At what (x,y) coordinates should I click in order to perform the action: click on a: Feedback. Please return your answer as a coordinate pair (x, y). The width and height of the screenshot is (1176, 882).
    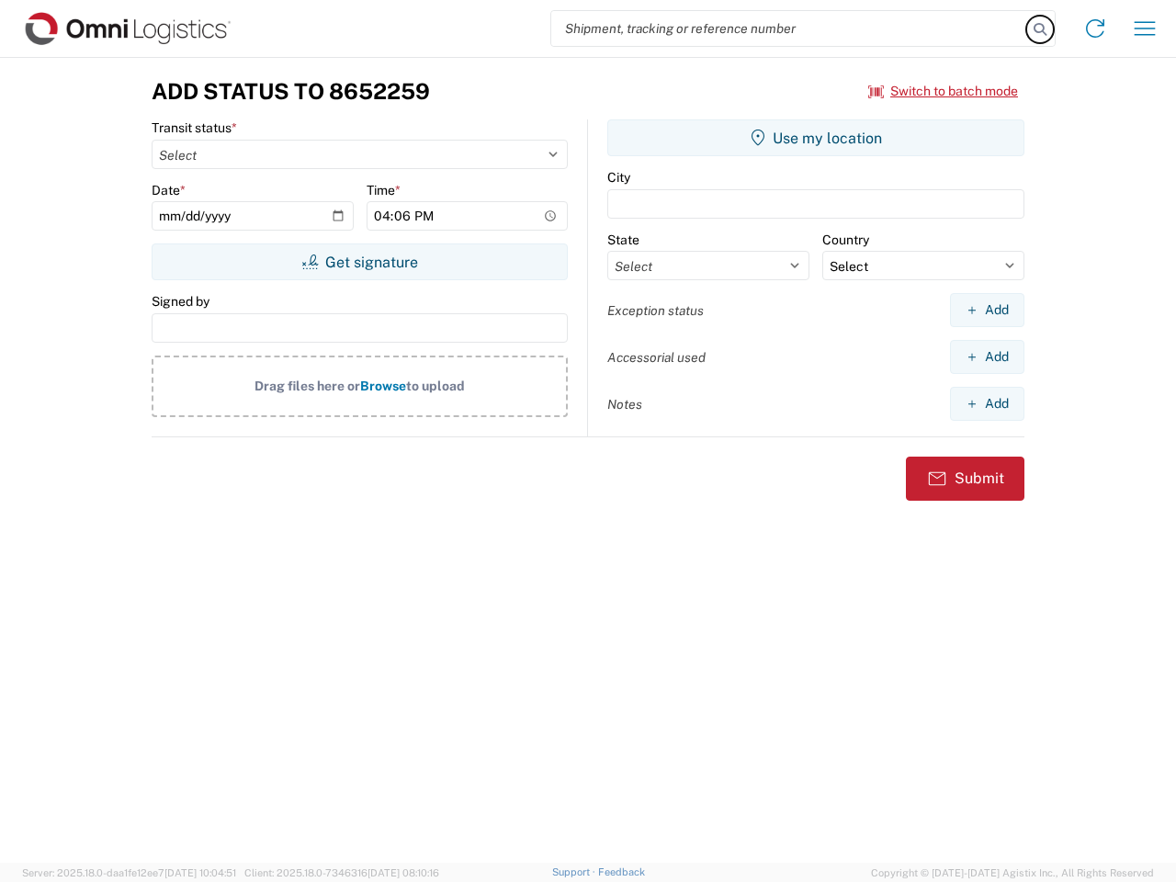
    Looking at the image, I should click on (621, 872).